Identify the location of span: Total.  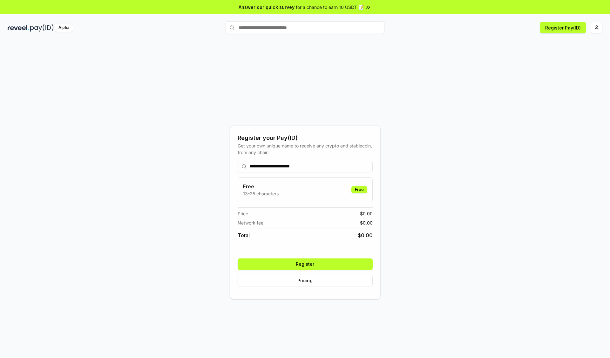
(243, 236).